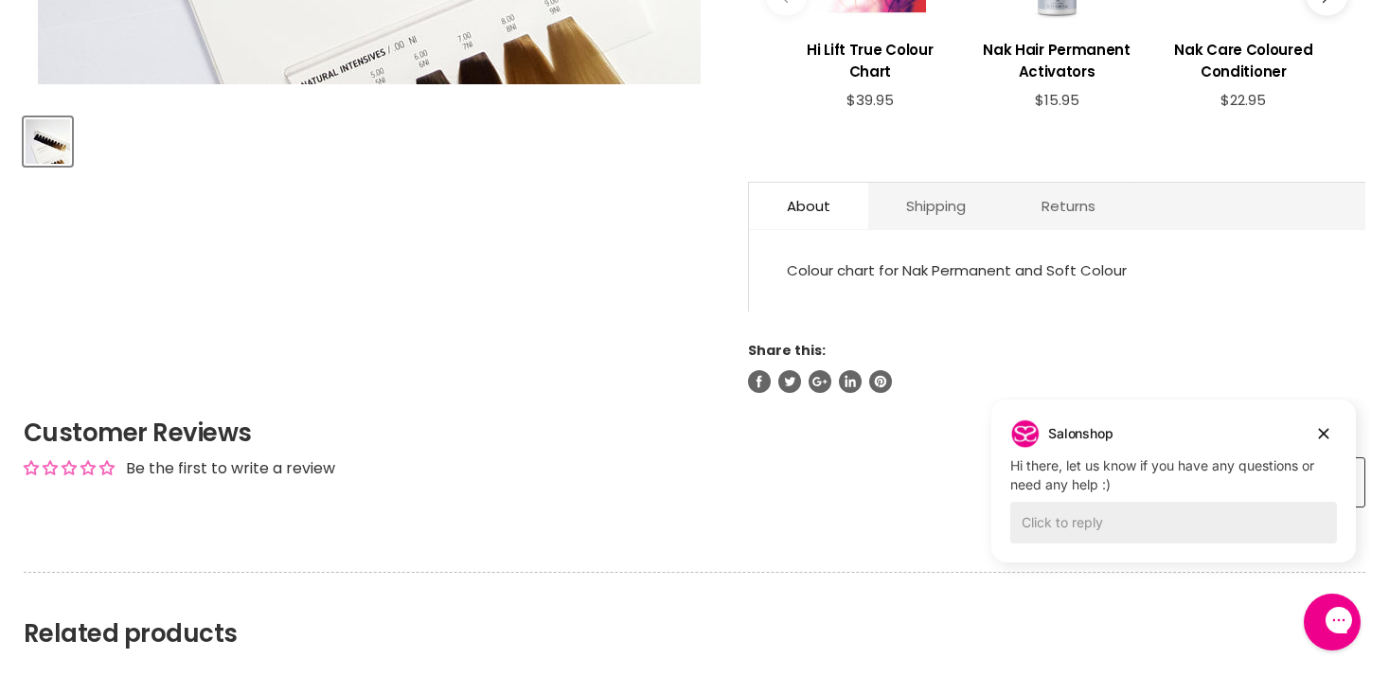 Image resolution: width=1389 pixels, height=676 pixels. Describe the element at coordinates (196, 126) in the screenshot. I see `div: Reply to the campaigns` at that location.